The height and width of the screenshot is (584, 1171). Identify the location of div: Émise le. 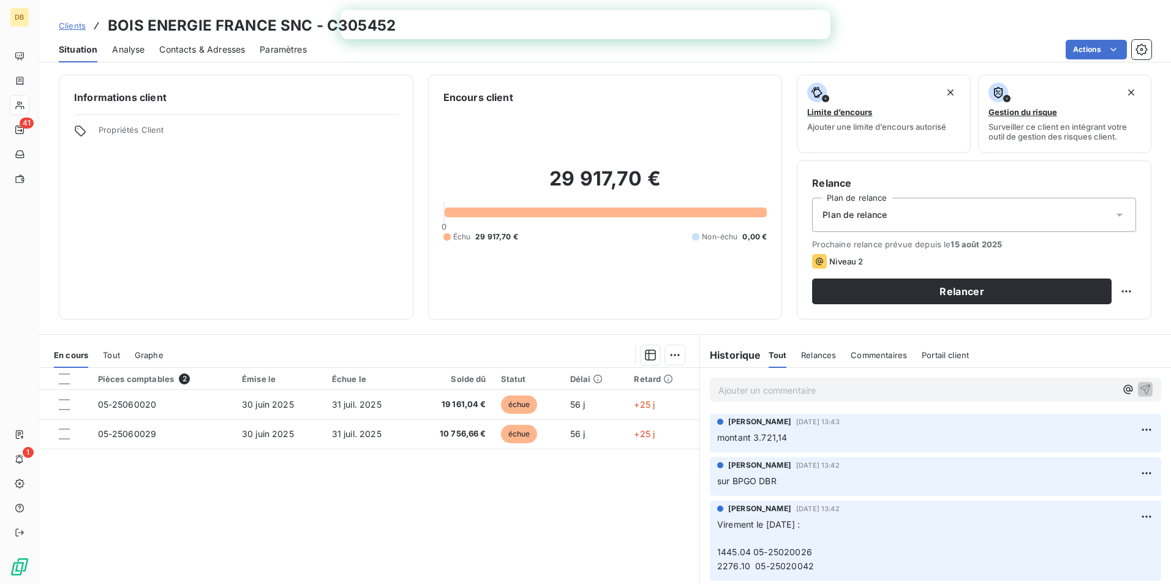
(279, 379).